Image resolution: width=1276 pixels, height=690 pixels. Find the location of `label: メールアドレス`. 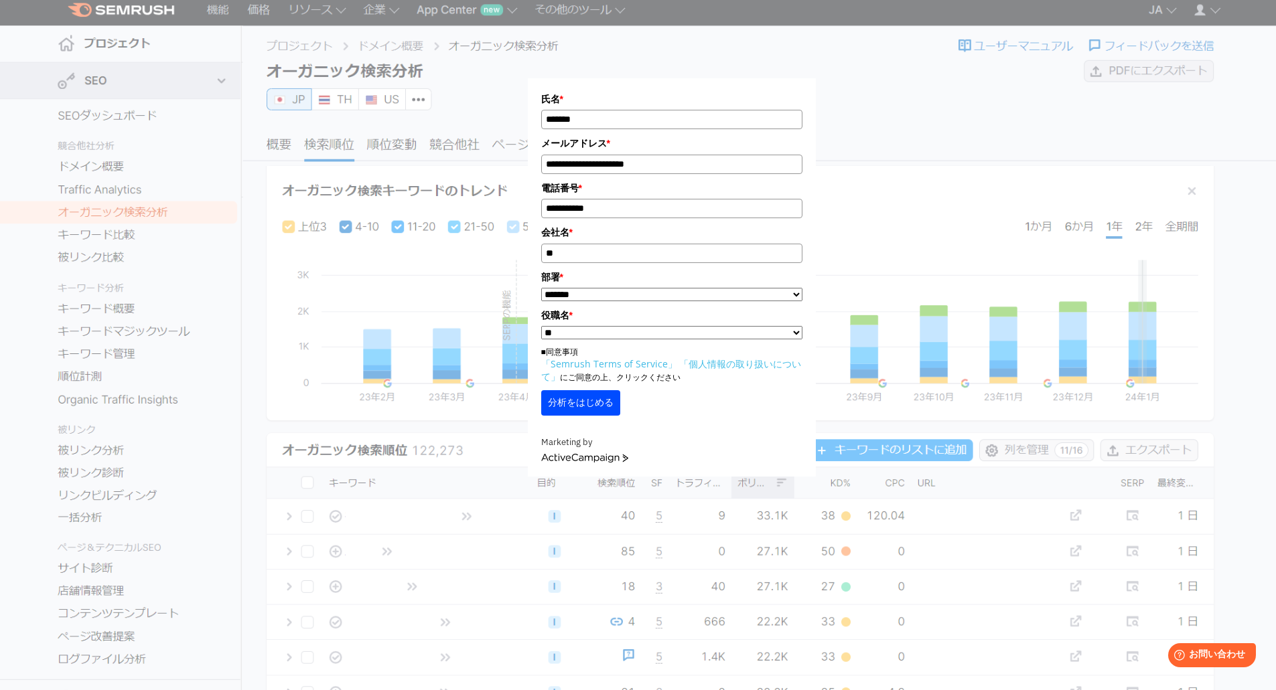

label: メールアドレス is located at coordinates (672, 143).